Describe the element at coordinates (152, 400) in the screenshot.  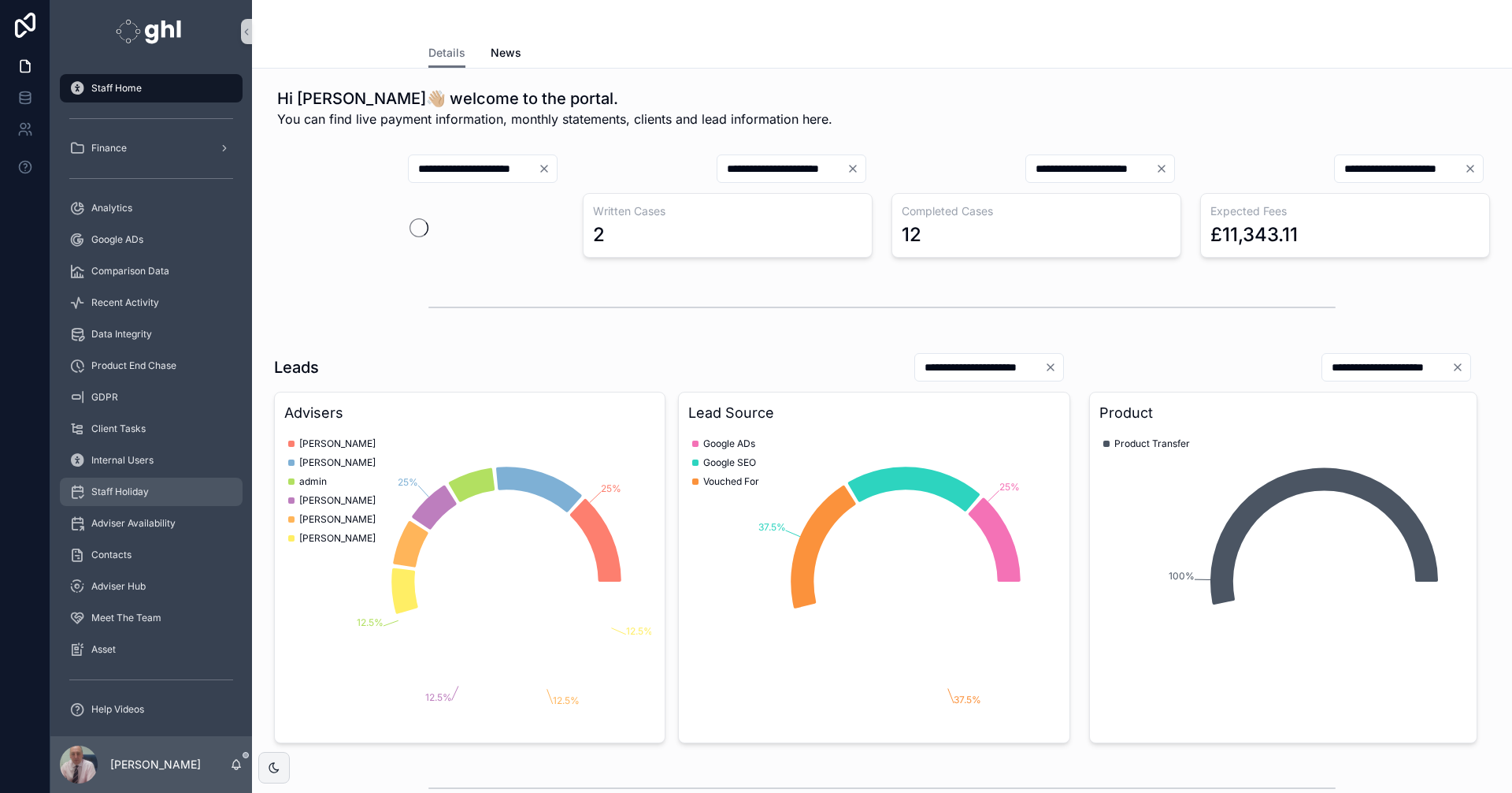
I see `div: scrollable content` at that location.